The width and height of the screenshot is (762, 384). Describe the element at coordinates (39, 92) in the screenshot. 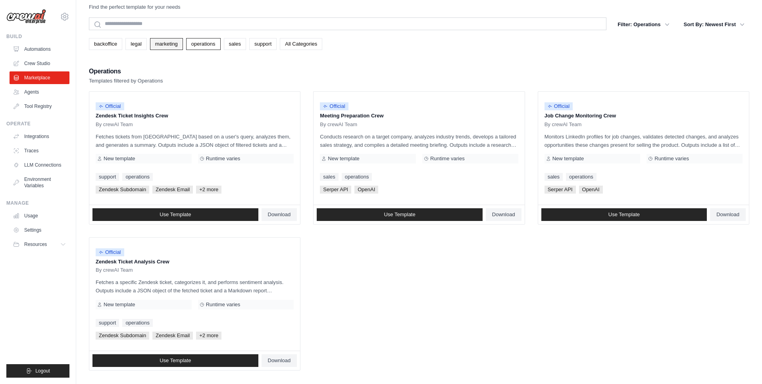

I see `a: Agents` at that location.